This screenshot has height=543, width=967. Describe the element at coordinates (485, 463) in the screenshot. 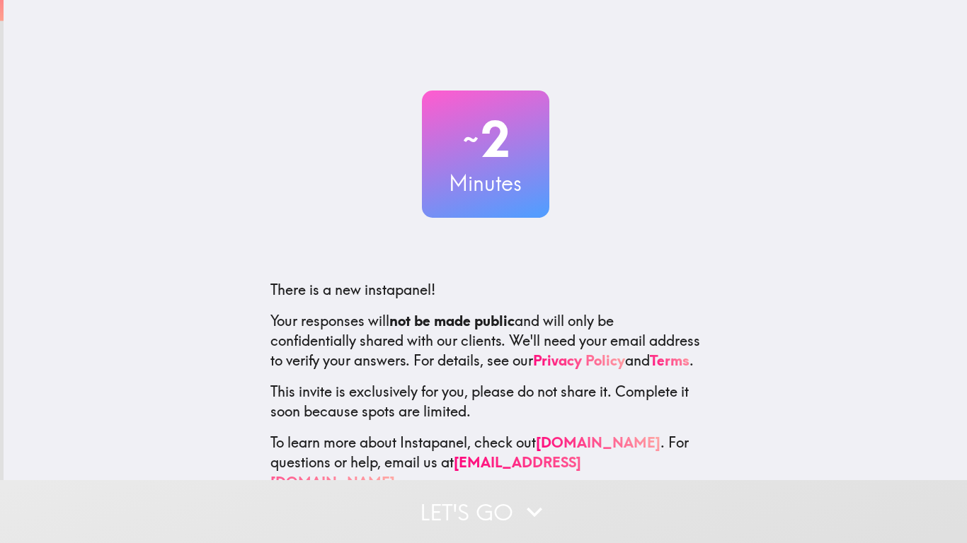

I see `p: To learn more about Instapanel, check out . For questions or help, email us at .` at that location.